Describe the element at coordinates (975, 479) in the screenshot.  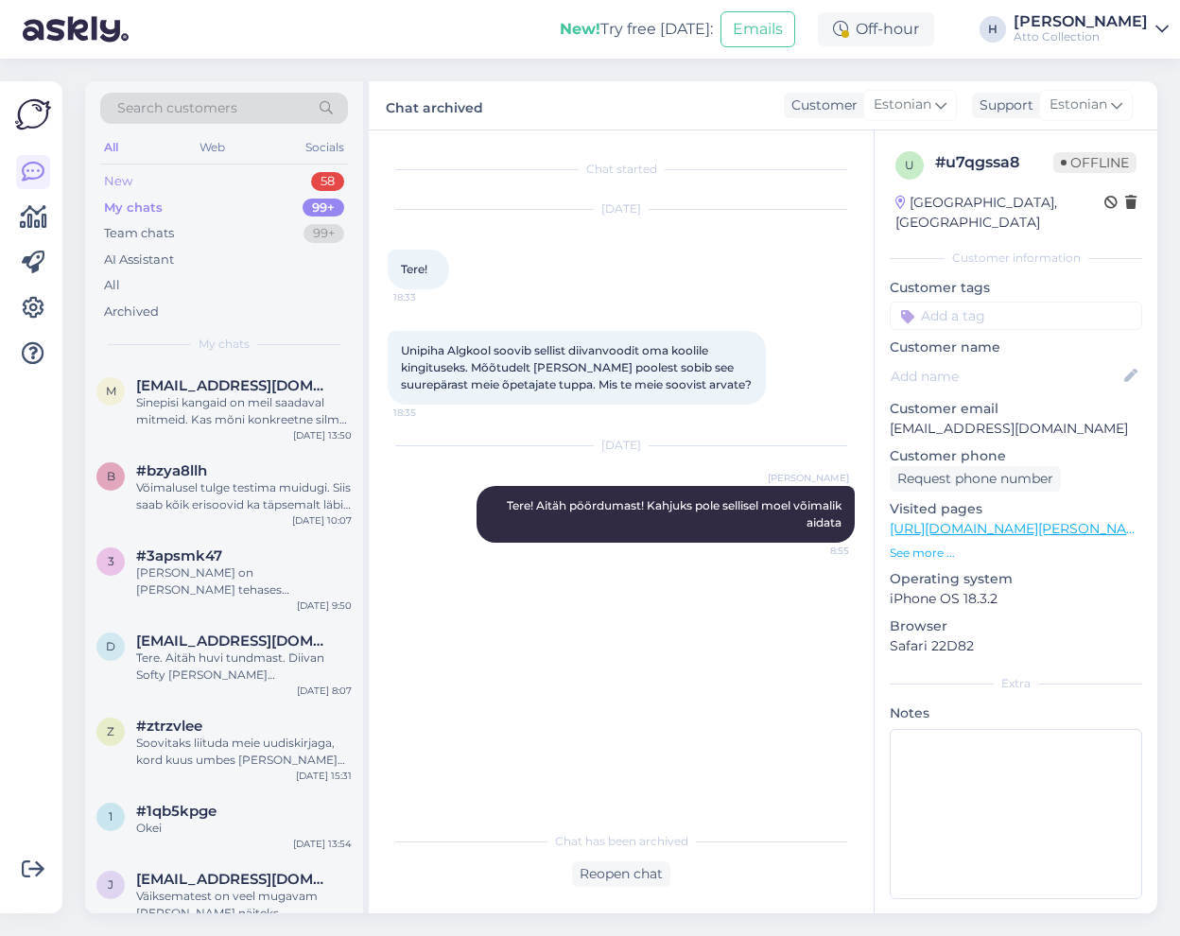
I see `div: Request phone number` at that location.